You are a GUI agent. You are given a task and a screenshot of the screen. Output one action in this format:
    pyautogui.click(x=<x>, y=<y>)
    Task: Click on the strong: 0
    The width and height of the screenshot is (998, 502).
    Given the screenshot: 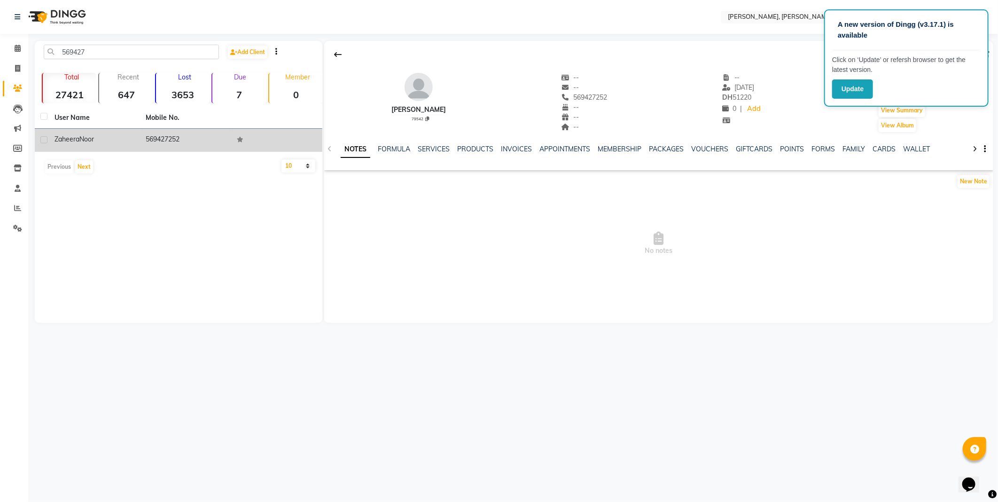 What is the action you would take?
    pyautogui.click(x=296, y=94)
    